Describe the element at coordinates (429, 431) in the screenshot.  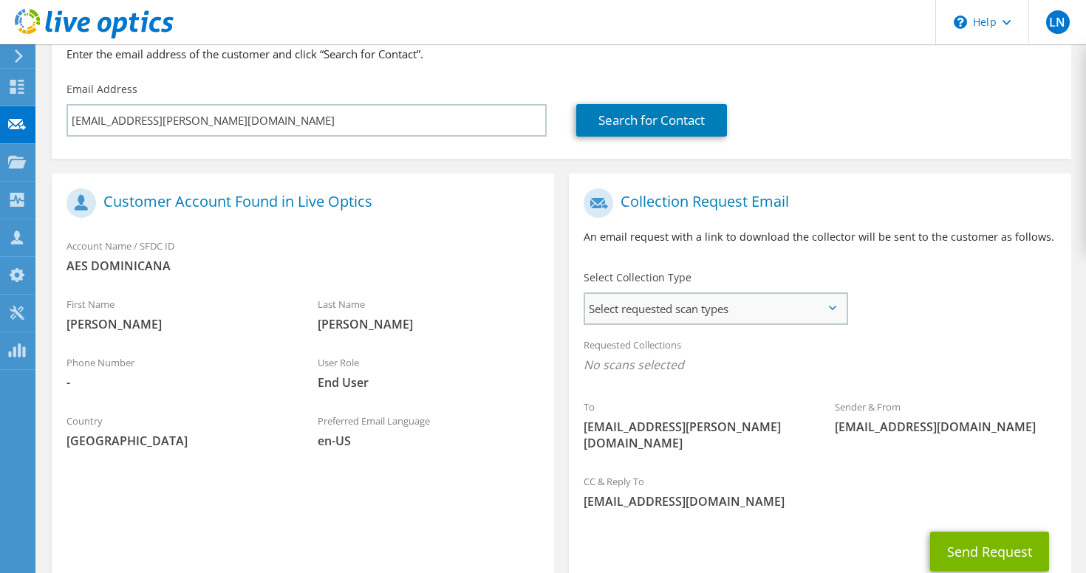
I see `div: Preferred Email Language` at that location.